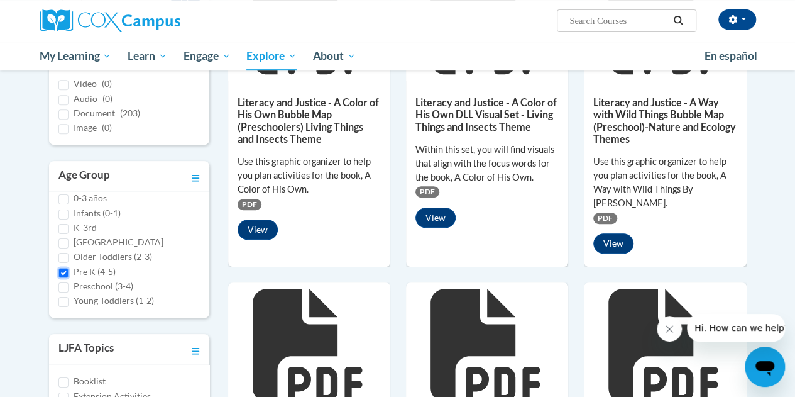 The height and width of the screenshot is (397, 795). I want to click on h5: Literacy and Justice - A Color of His Own DLL Visual Set - Living Things and Insects Theme, so click(487, 114).